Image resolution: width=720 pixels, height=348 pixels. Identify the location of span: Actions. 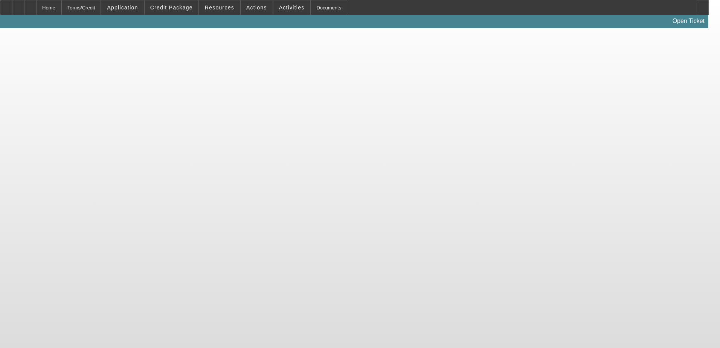
(256, 8).